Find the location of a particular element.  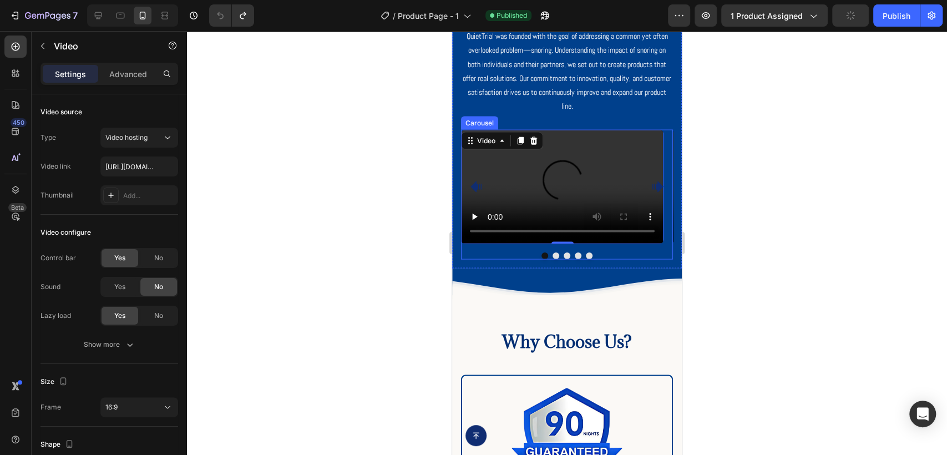

div: Video source is located at coordinates (61, 112).